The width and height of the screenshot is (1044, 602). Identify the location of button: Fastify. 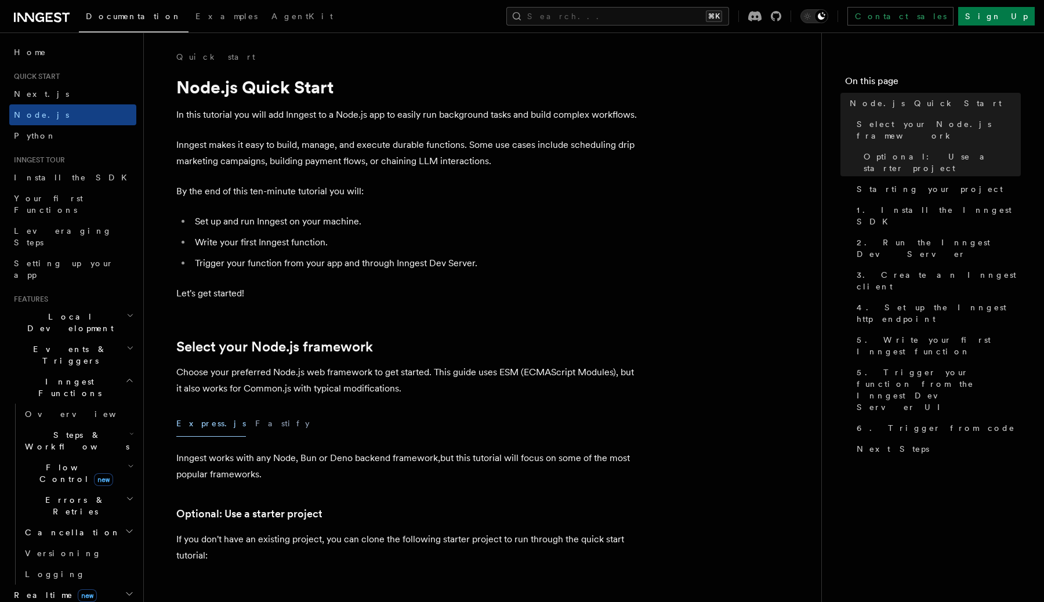
(282, 423).